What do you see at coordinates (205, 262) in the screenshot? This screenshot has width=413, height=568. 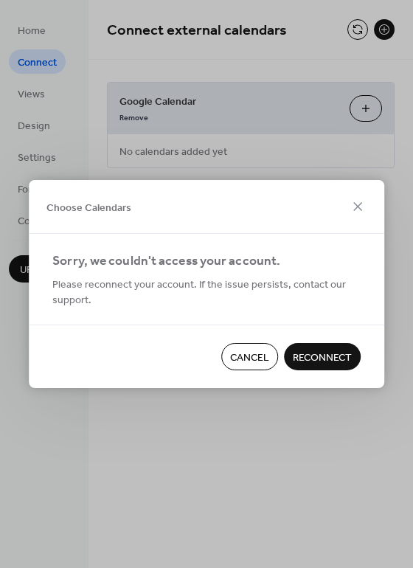 I see `div: Sorry, we couldn't access your account.` at bounding box center [205, 262].